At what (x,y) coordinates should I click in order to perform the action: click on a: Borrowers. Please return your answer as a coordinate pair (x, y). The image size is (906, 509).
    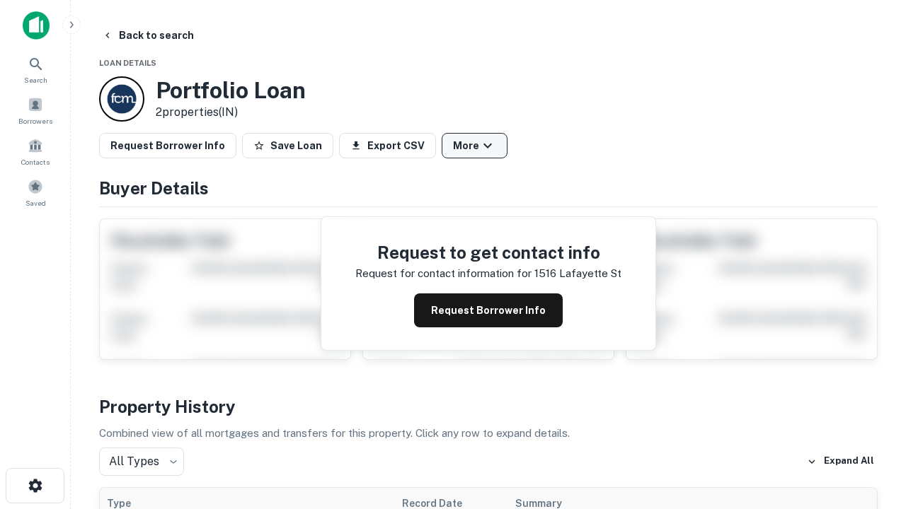
    Looking at the image, I should click on (35, 110).